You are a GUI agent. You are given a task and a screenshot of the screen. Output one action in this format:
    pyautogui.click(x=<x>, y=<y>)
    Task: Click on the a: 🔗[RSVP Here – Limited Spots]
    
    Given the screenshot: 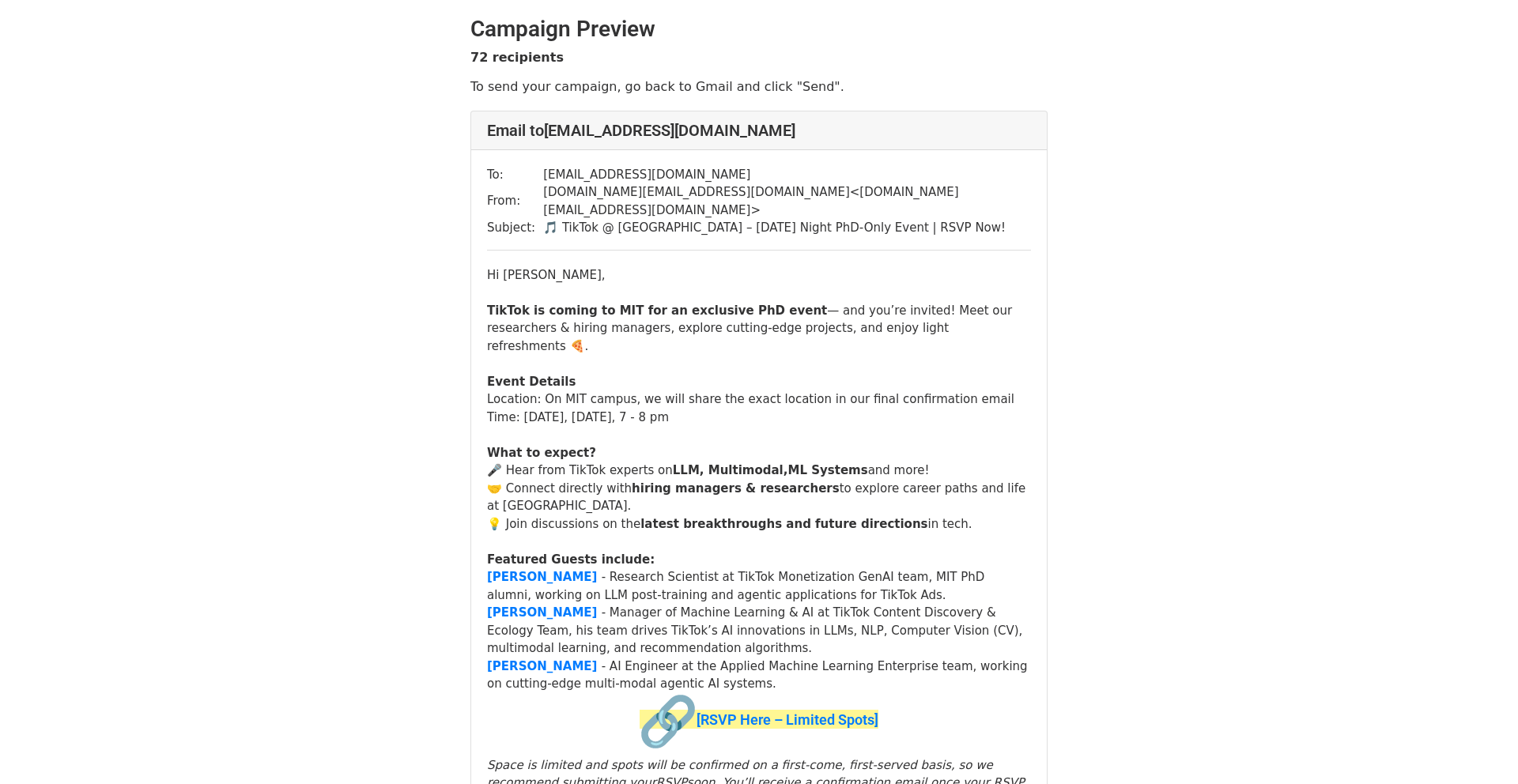 What is the action you would take?
    pyautogui.click(x=759, y=719)
    